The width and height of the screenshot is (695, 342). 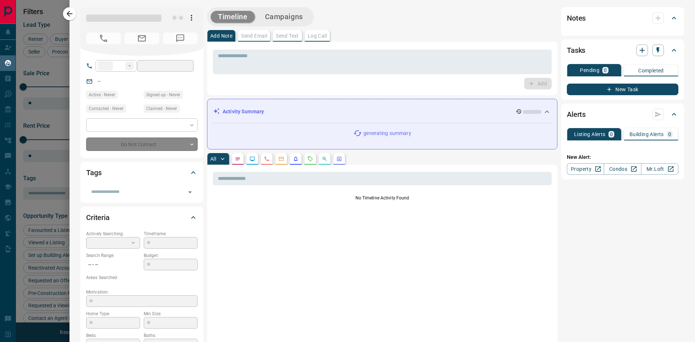 I want to click on a: Mr.Loft, so click(x=660, y=169).